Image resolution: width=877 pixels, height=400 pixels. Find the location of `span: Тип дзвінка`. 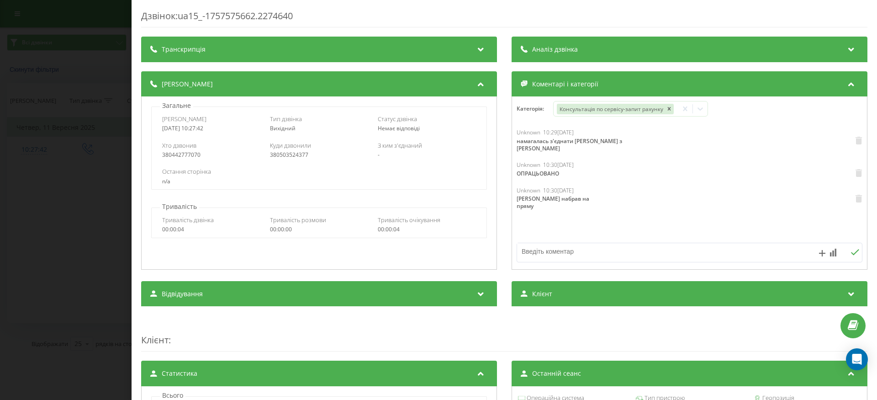

span: Тип дзвінка is located at coordinates (286, 119).